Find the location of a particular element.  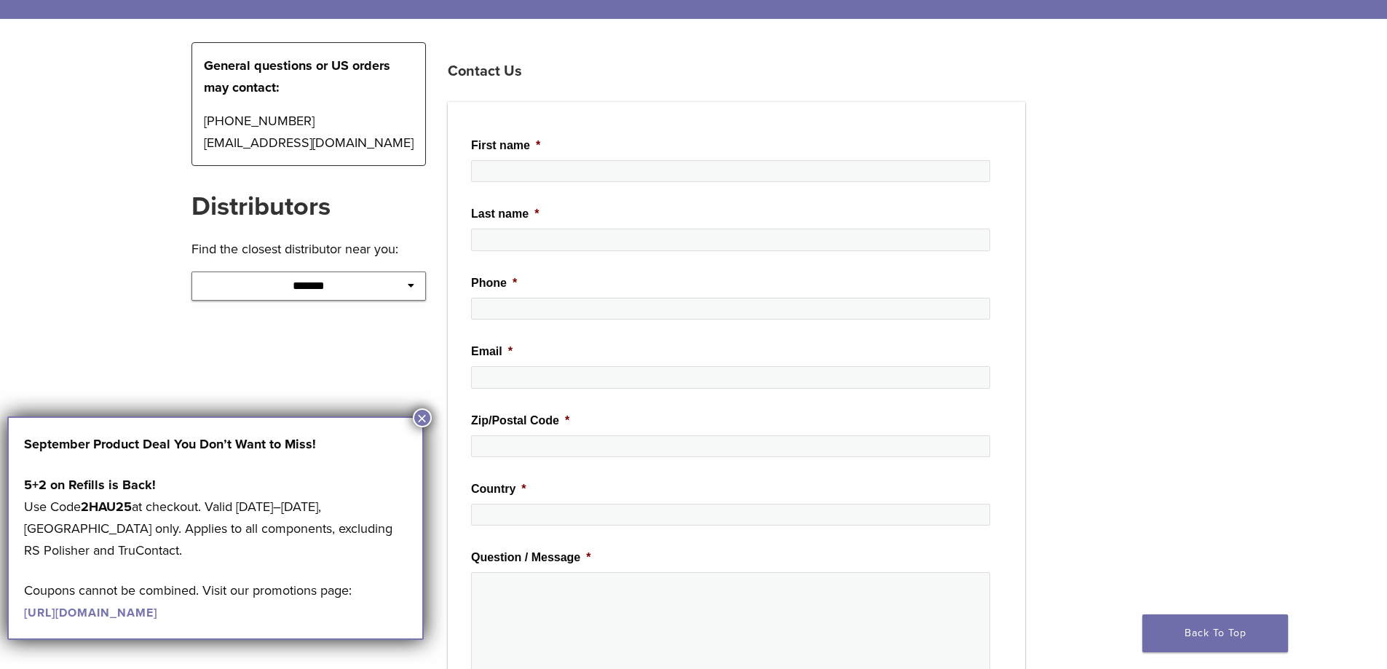

label: Phone is located at coordinates (494, 283).